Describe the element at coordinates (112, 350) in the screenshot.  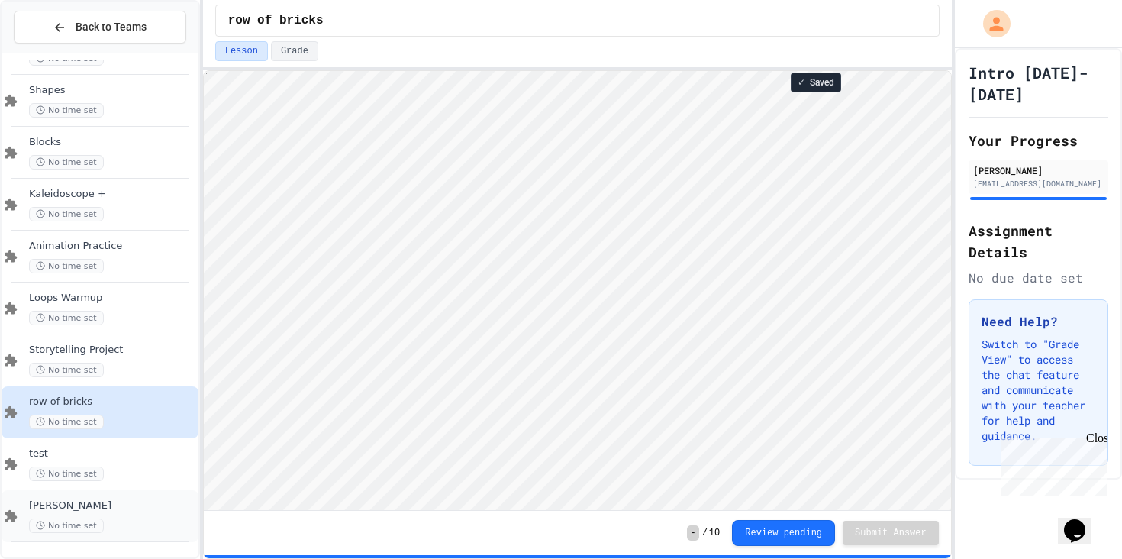
I see `span: Storytelling Project` at that location.